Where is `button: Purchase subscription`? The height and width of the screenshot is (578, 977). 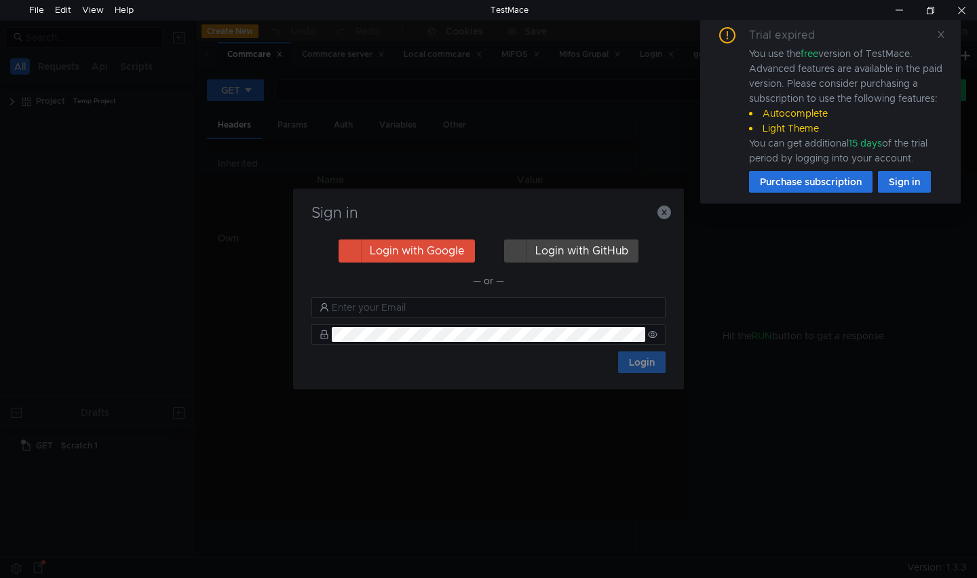 button: Purchase subscription is located at coordinates (810, 182).